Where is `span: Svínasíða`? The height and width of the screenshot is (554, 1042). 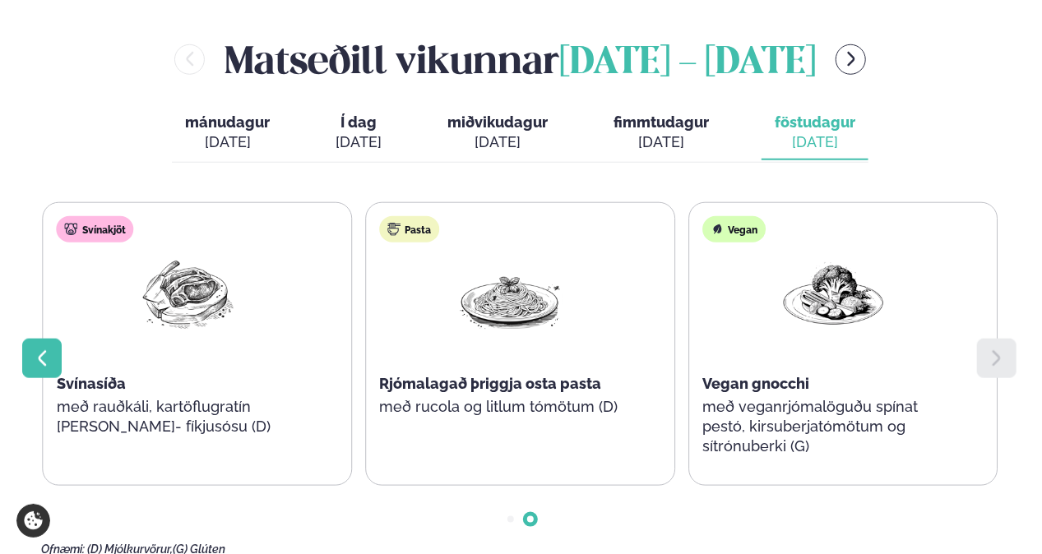 span: Svínasíða is located at coordinates (91, 383).